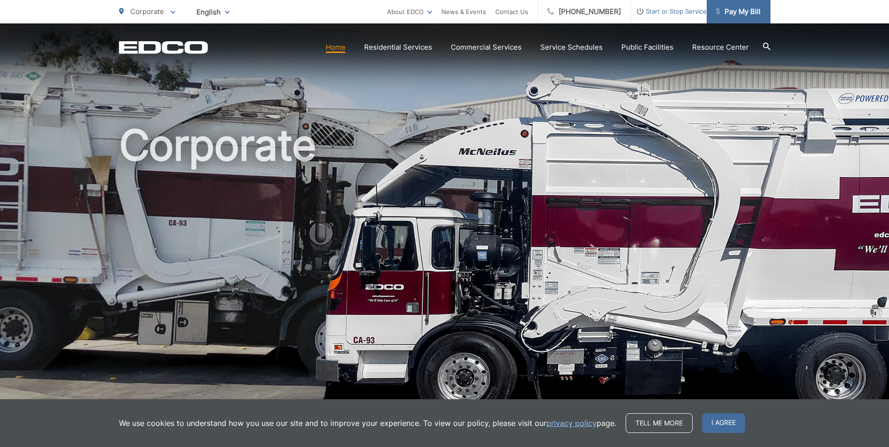 The height and width of the screenshot is (447, 889). Describe the element at coordinates (463, 12) in the screenshot. I see `a: News & Events` at that location.